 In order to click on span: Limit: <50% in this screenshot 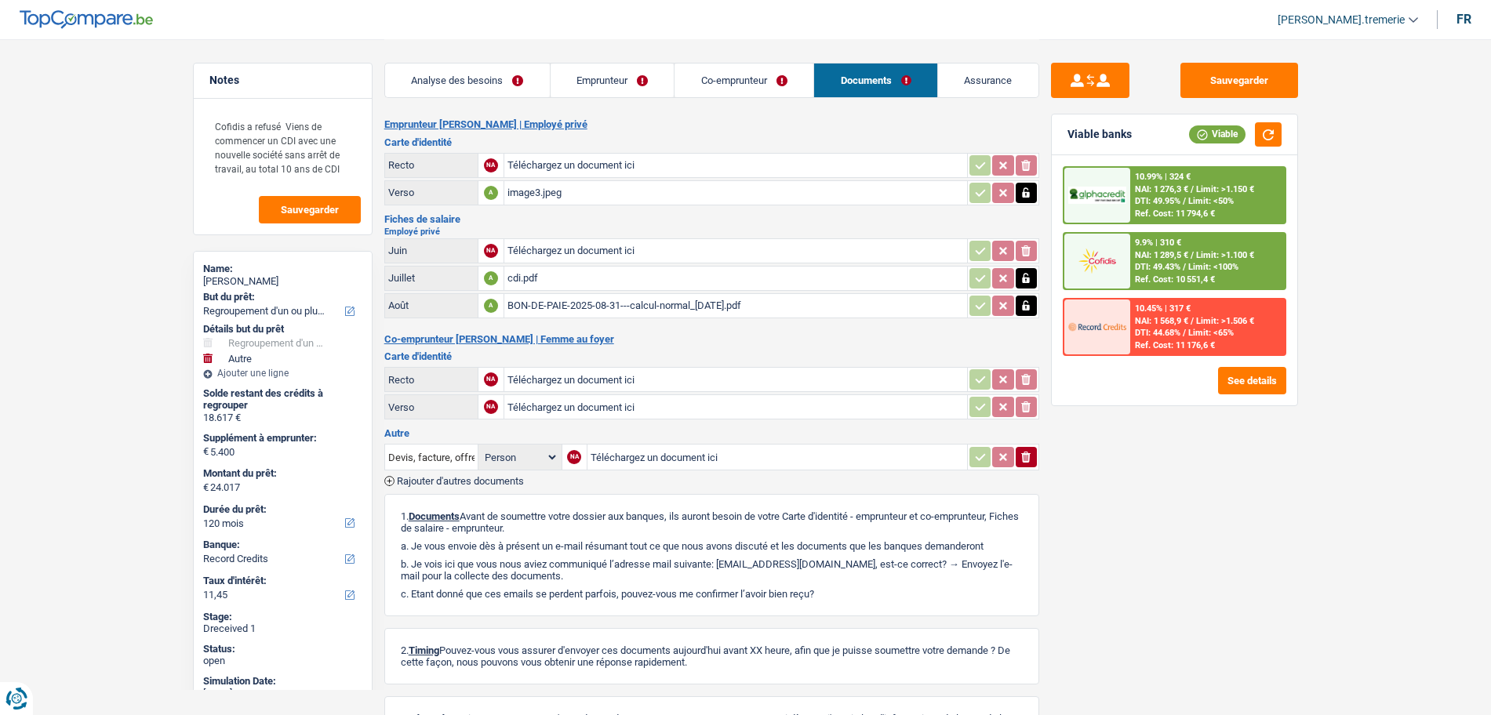, I will do `click(1211, 201)`.